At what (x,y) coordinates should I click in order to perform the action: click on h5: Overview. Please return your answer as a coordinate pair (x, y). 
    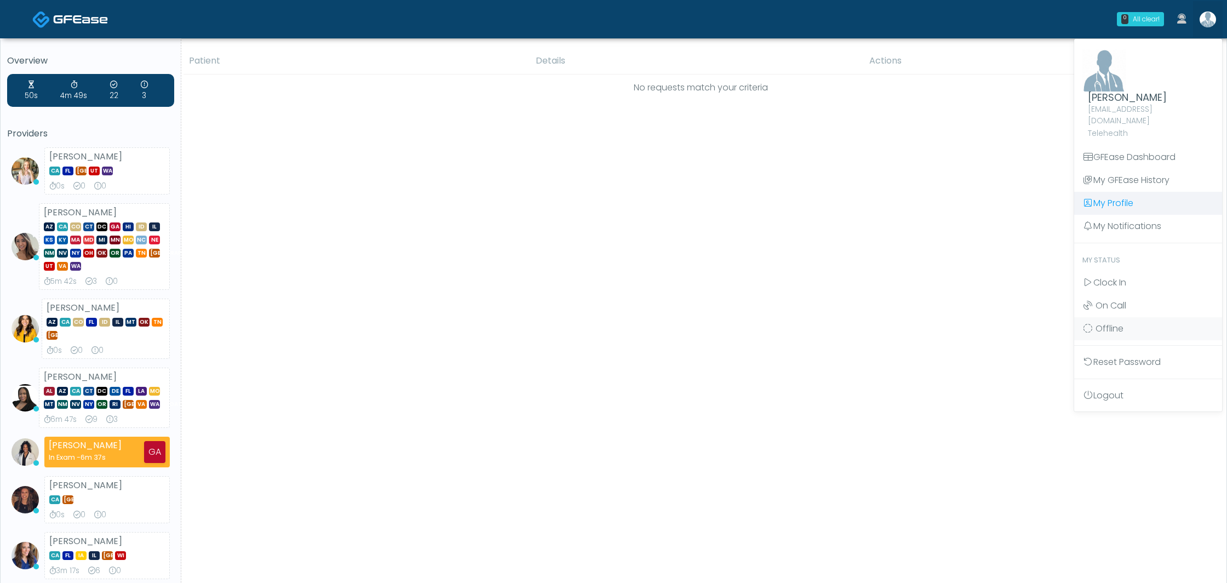
    Looking at the image, I should click on (90, 61).